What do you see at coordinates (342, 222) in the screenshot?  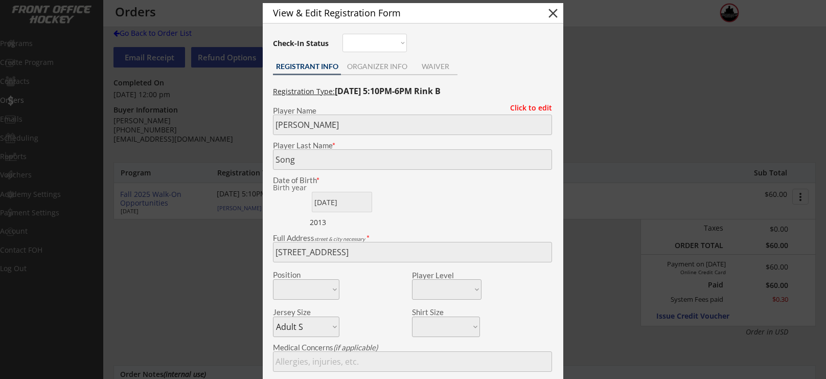 I see `div: 2013` at bounding box center [342, 222].